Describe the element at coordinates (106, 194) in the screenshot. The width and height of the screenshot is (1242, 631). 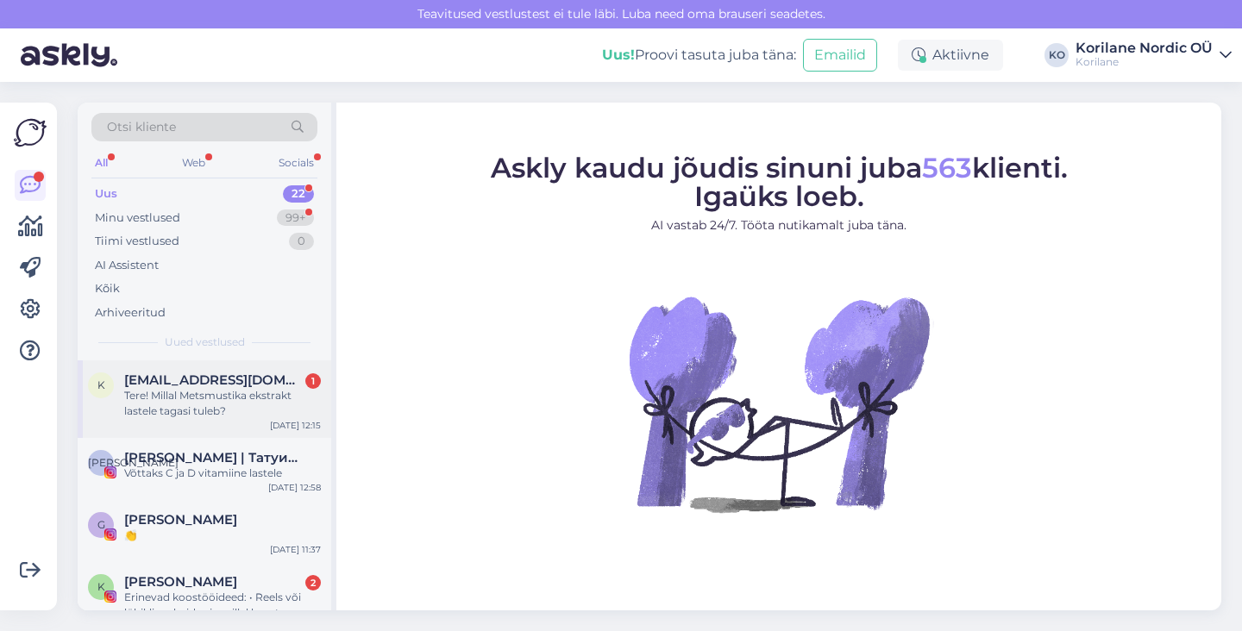
I see `div: Uus` at that location.